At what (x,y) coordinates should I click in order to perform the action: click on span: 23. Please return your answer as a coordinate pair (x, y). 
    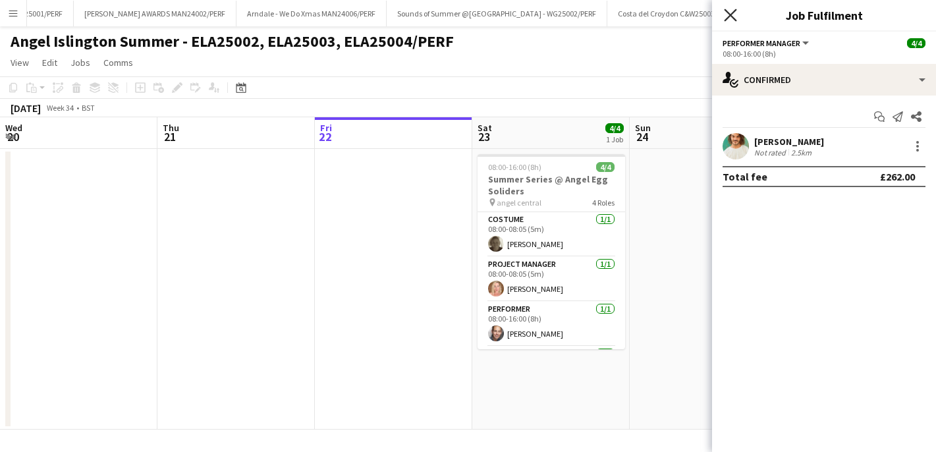
    Looking at the image, I should click on (483, 136).